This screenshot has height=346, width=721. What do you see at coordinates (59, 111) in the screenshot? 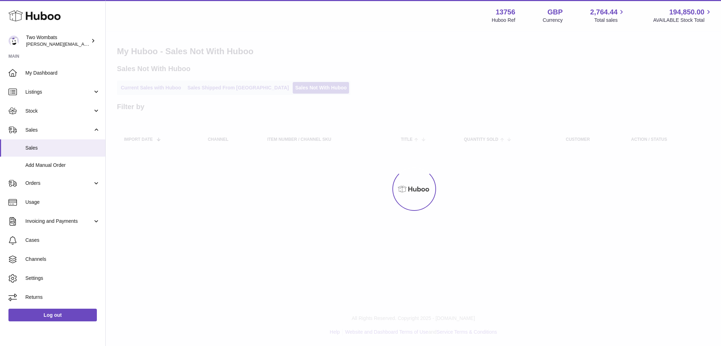
I see `span: Stock` at bounding box center [59, 111].